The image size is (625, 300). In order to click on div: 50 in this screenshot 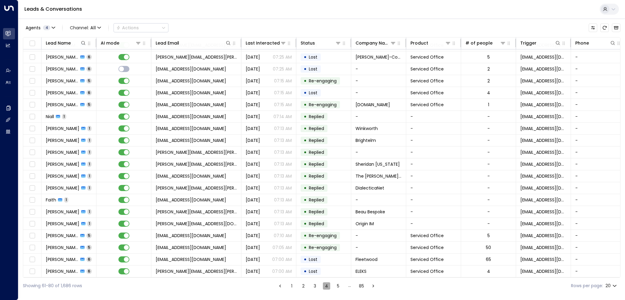, I will do `click(488, 247)`.